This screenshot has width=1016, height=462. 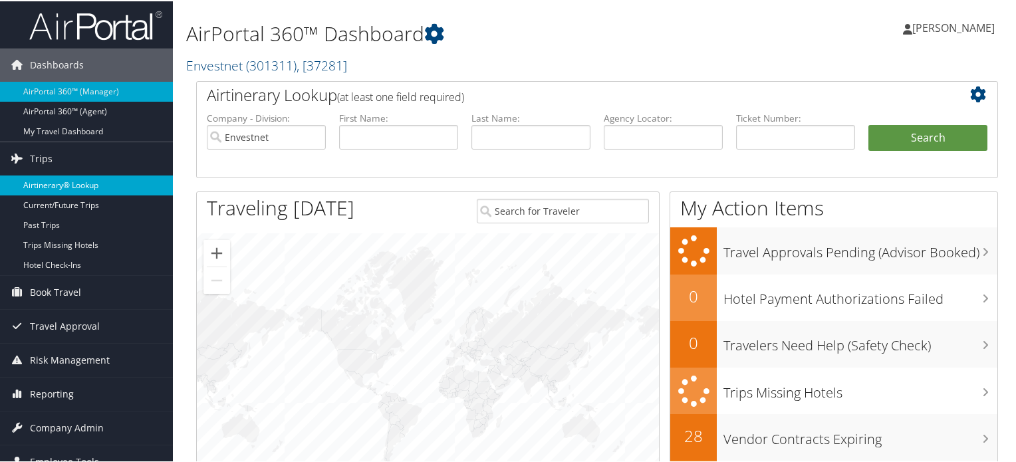 What do you see at coordinates (928, 137) in the screenshot?
I see `button: Search` at bounding box center [928, 137].